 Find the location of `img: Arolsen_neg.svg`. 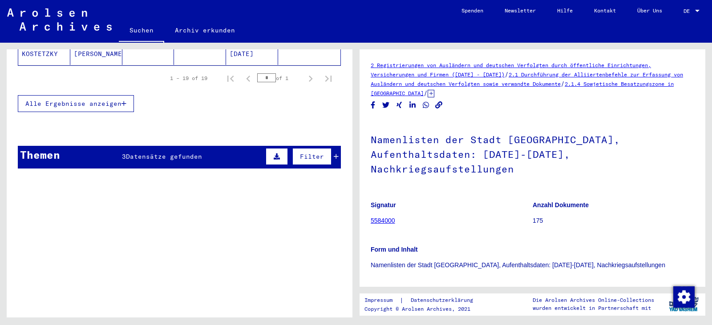

img: Arolsen_neg.svg is located at coordinates (59, 20).